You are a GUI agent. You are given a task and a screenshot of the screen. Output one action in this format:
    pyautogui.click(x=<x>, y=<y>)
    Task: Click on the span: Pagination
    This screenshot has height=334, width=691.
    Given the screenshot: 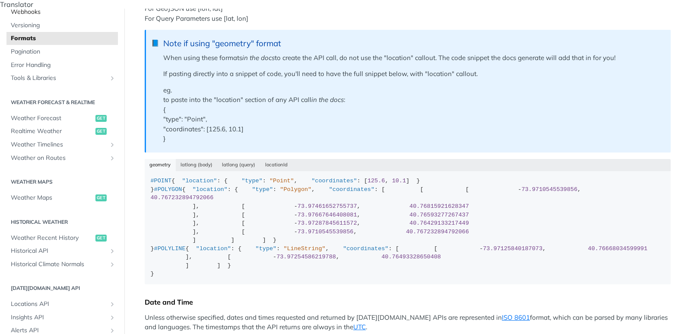 What is the action you would take?
    pyautogui.click(x=63, y=52)
    